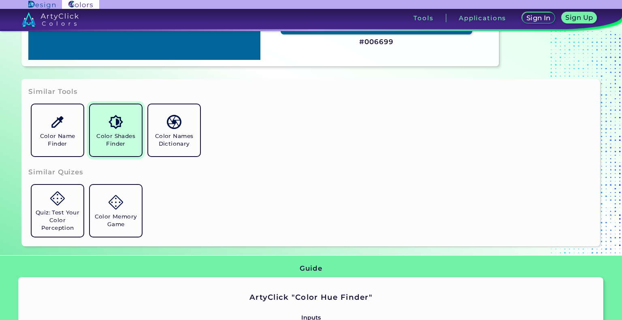 The width and height of the screenshot is (622, 320). Describe the element at coordinates (56, 172) in the screenshot. I see `h3: Similar Quizes` at that location.